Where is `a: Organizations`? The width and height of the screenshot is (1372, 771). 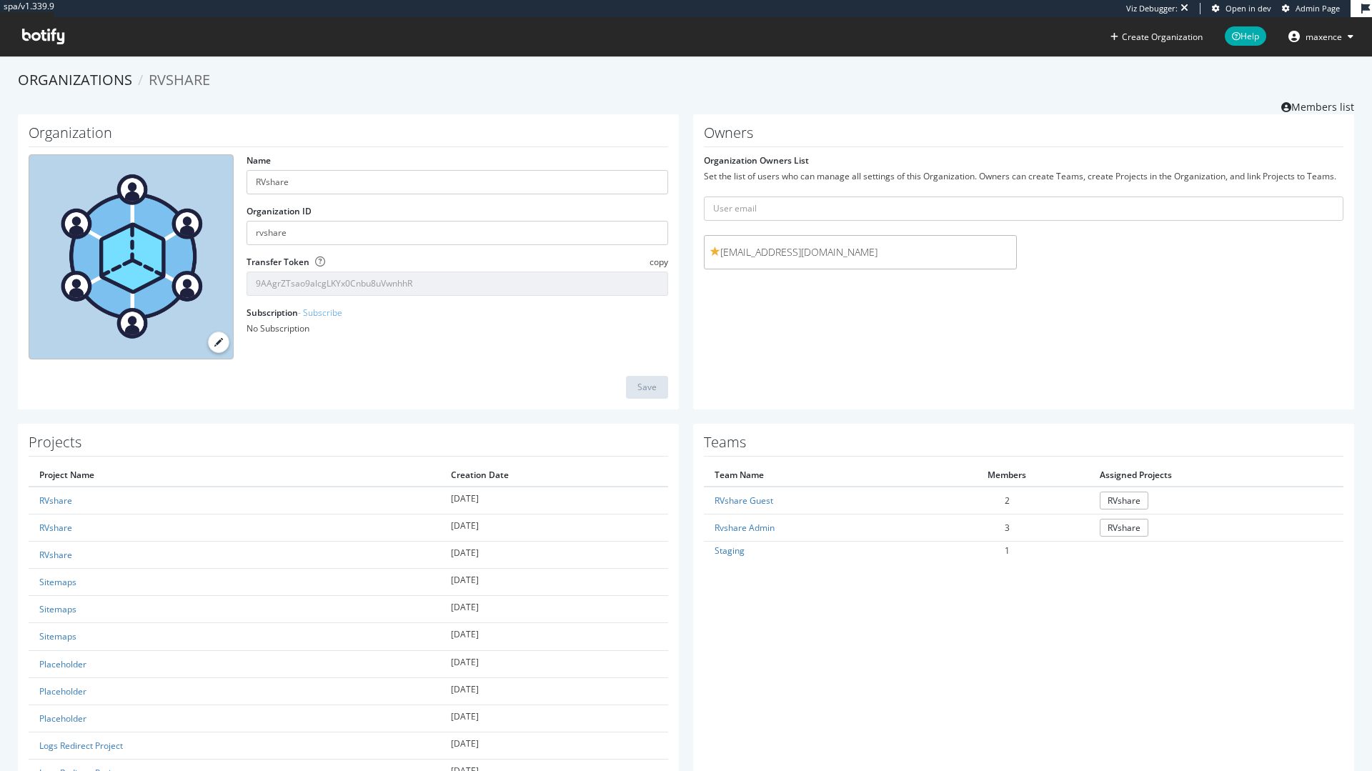
a: Organizations is located at coordinates (75, 79).